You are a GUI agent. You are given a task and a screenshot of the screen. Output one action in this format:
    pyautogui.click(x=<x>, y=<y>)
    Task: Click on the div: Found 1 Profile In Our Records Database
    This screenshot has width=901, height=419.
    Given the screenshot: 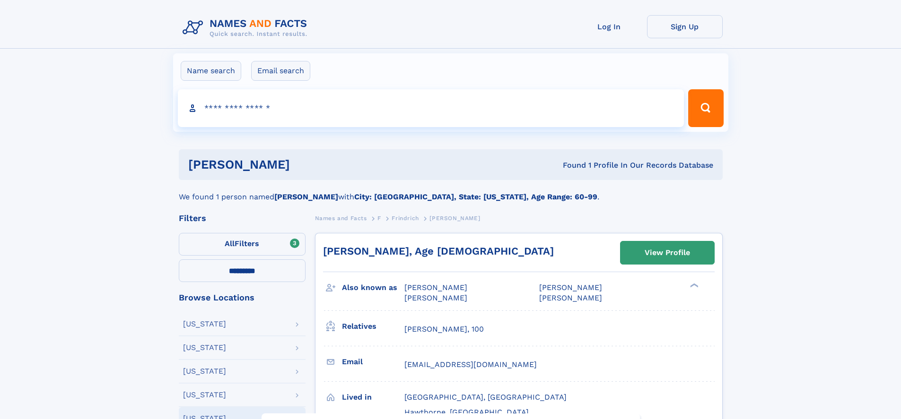 What is the action you would take?
    pyautogui.click(x=569, y=165)
    